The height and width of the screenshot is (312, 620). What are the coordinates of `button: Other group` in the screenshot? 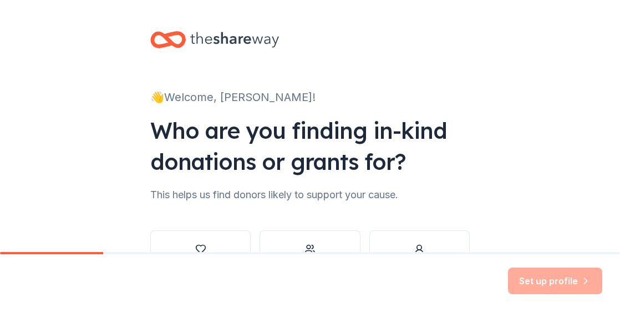 It's located at (309, 257).